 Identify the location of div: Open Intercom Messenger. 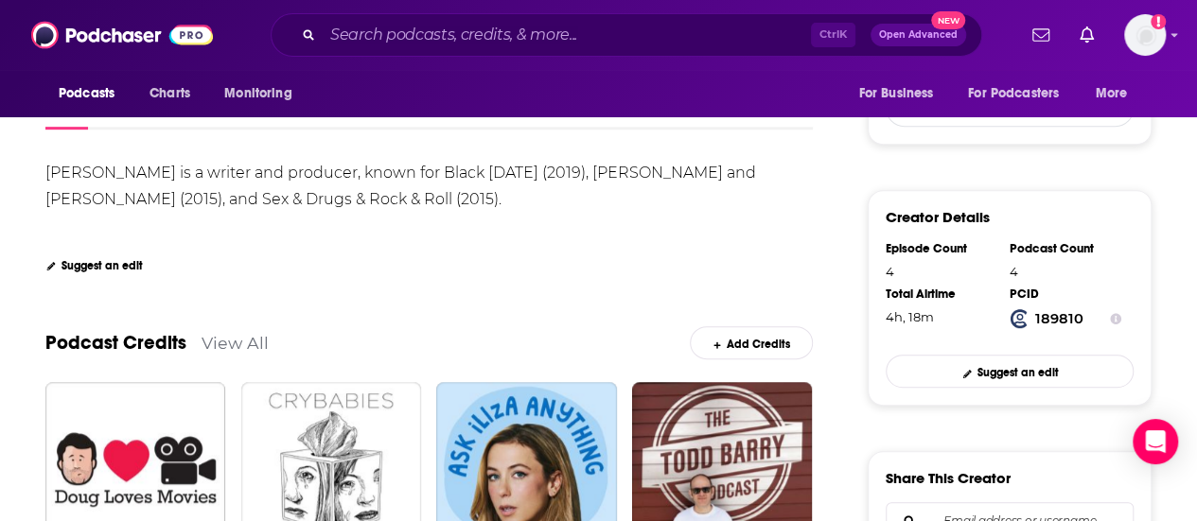
(1155, 442).